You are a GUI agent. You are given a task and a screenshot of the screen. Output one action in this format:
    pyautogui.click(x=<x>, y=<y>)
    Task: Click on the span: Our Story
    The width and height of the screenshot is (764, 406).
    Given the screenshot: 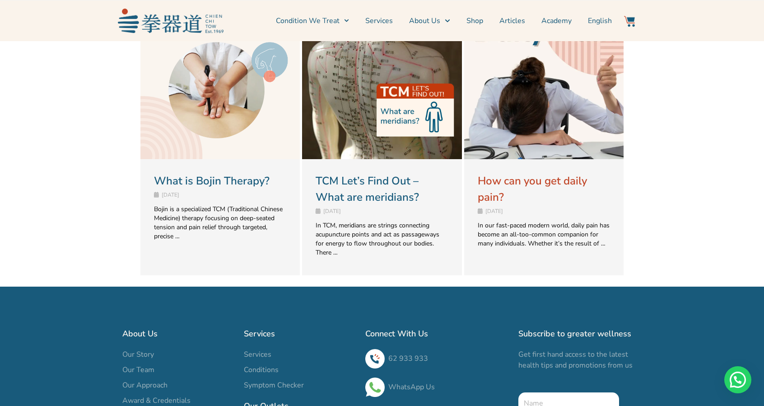 What is the action you would take?
    pyautogui.click(x=138, y=354)
    